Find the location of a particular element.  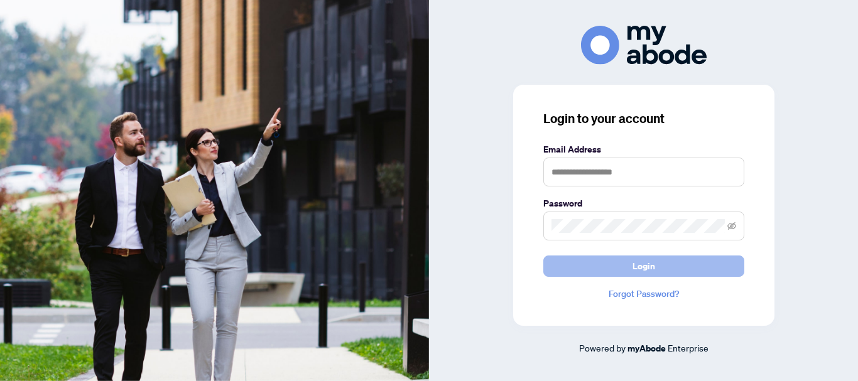

label: Password is located at coordinates (644, 203).